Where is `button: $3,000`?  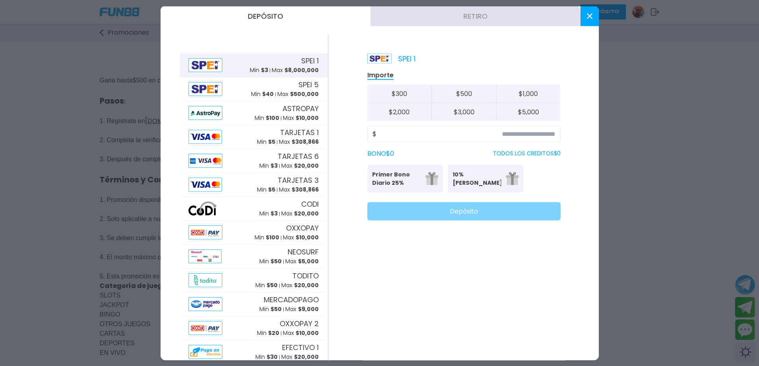 button: $3,000 is located at coordinates (464, 112).